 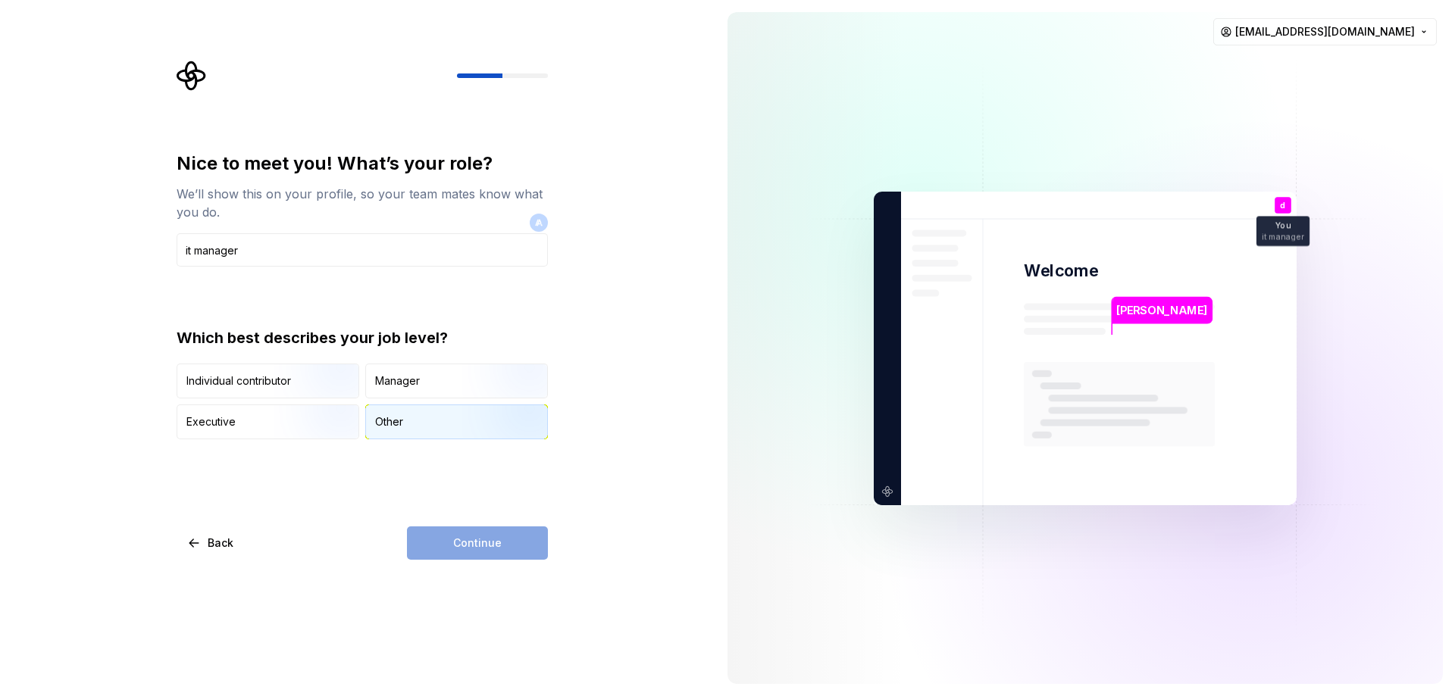 I want to click on p: Welcome, so click(x=1061, y=271).